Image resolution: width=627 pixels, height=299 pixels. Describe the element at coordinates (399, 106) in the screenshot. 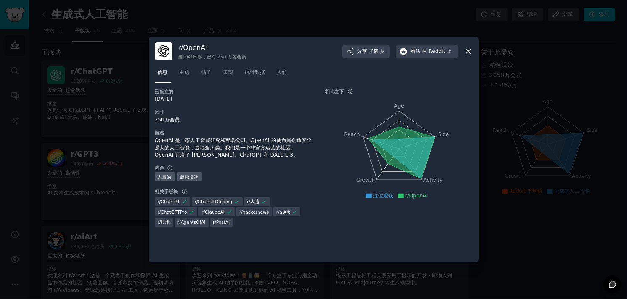

I see `tspan: Age` at that location.